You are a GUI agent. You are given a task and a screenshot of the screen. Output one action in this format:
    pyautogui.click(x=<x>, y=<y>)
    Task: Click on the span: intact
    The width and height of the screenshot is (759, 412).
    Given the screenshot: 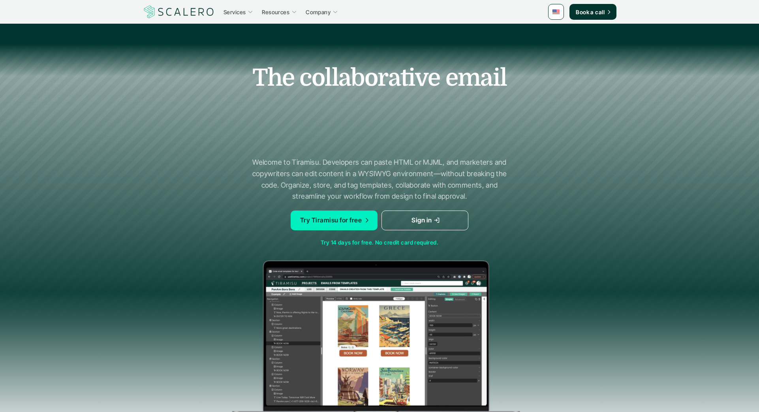 What is the action you would take?
    pyautogui.click(x=470, y=135)
    